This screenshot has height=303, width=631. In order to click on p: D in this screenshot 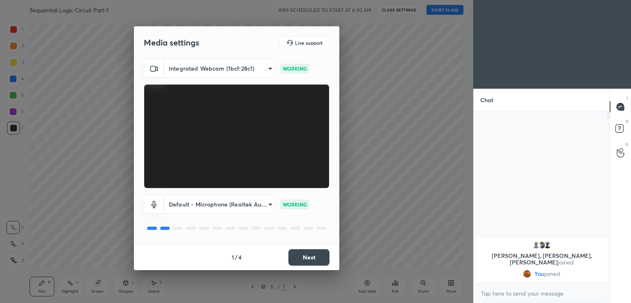, I will do `click(627, 121)`.